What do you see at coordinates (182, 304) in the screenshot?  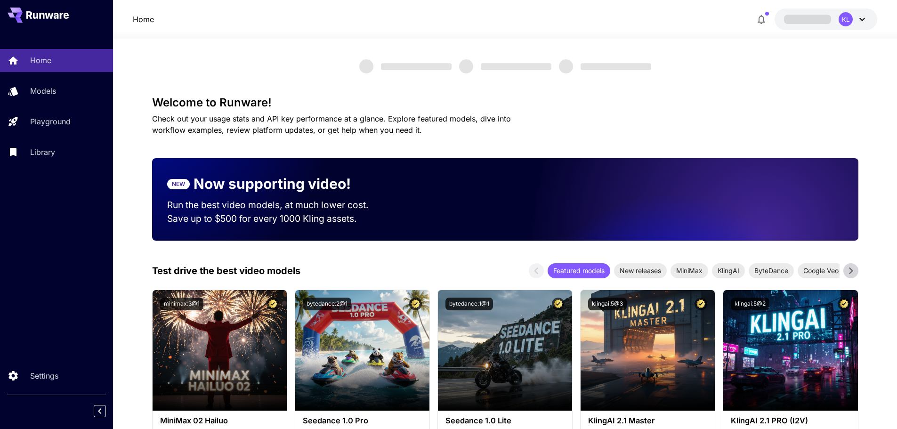 I see `button: minimax:3@1` at bounding box center [182, 304].